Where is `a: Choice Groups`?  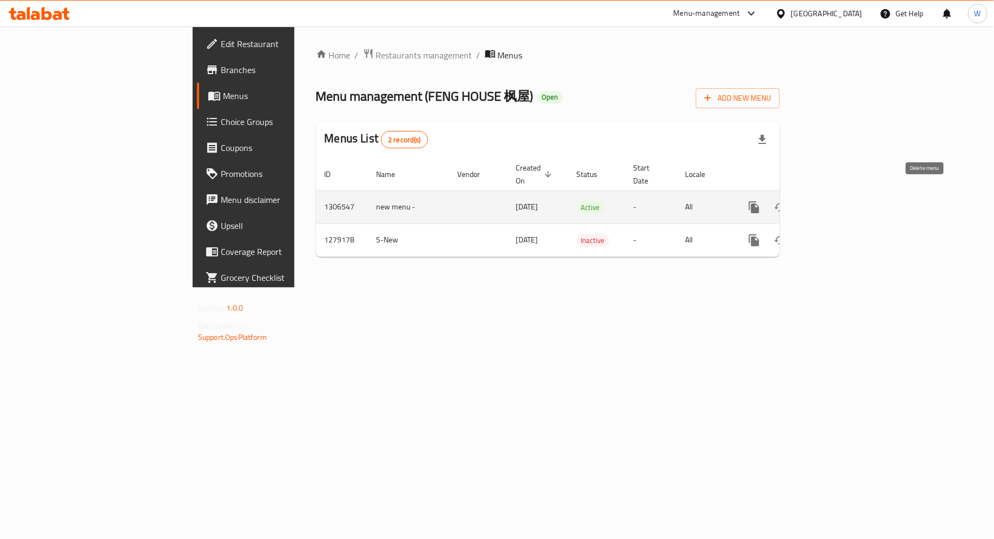
a: Choice Groups is located at coordinates (278, 122).